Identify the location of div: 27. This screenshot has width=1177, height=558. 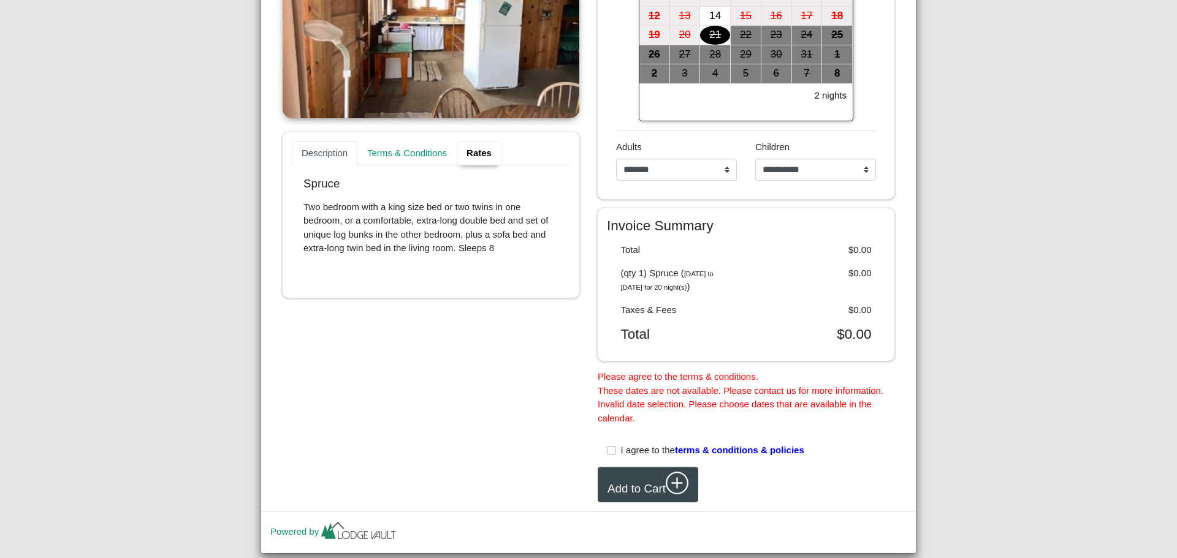
(685, 55).